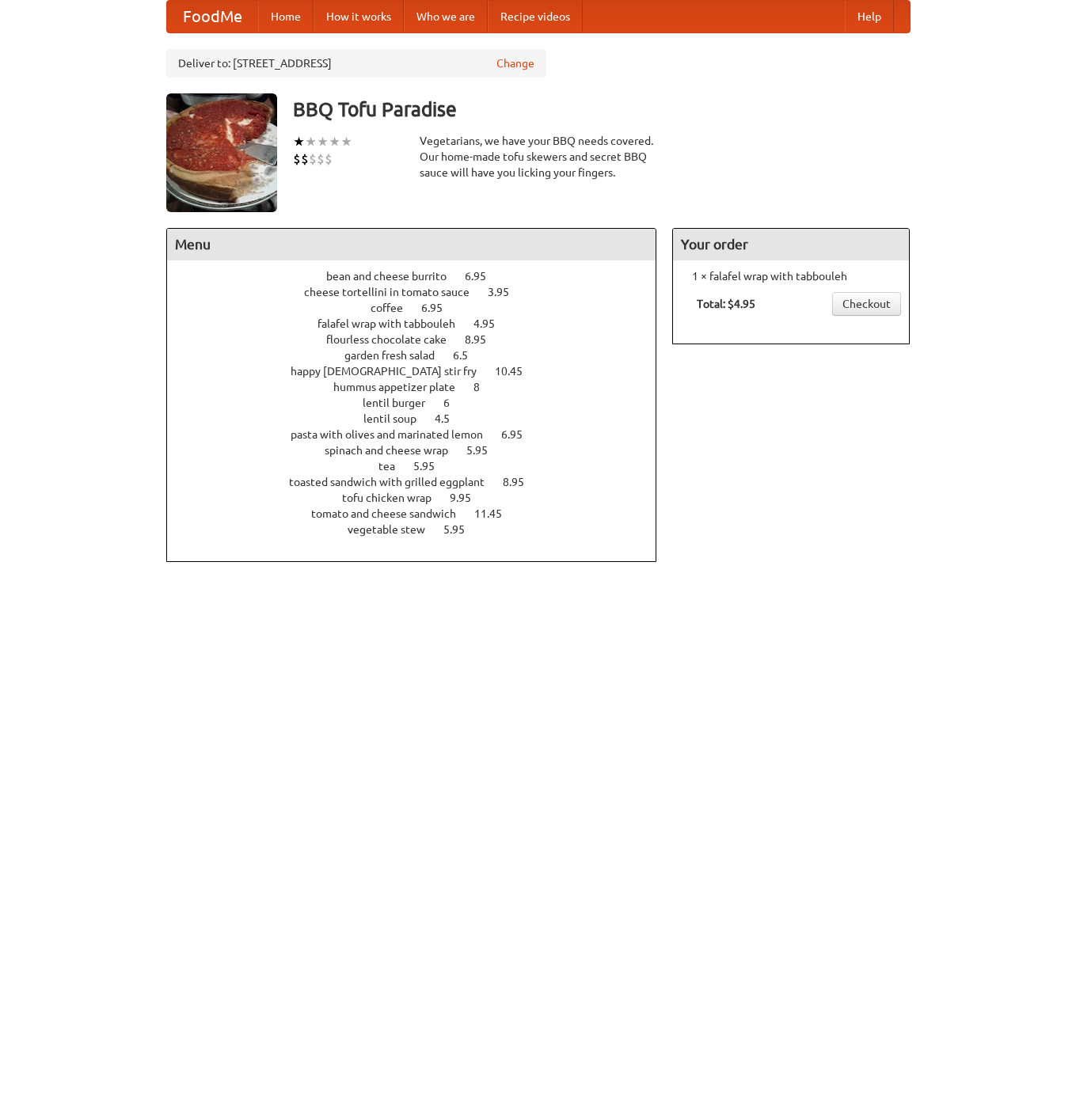 The height and width of the screenshot is (1120, 1076). What do you see at coordinates (468, 355) in the screenshot?
I see `span: 6.5` at bounding box center [468, 355].